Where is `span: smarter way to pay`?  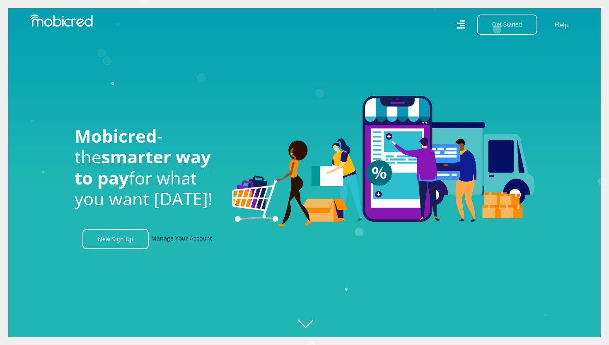 span: smarter way to pay is located at coordinates (143, 167).